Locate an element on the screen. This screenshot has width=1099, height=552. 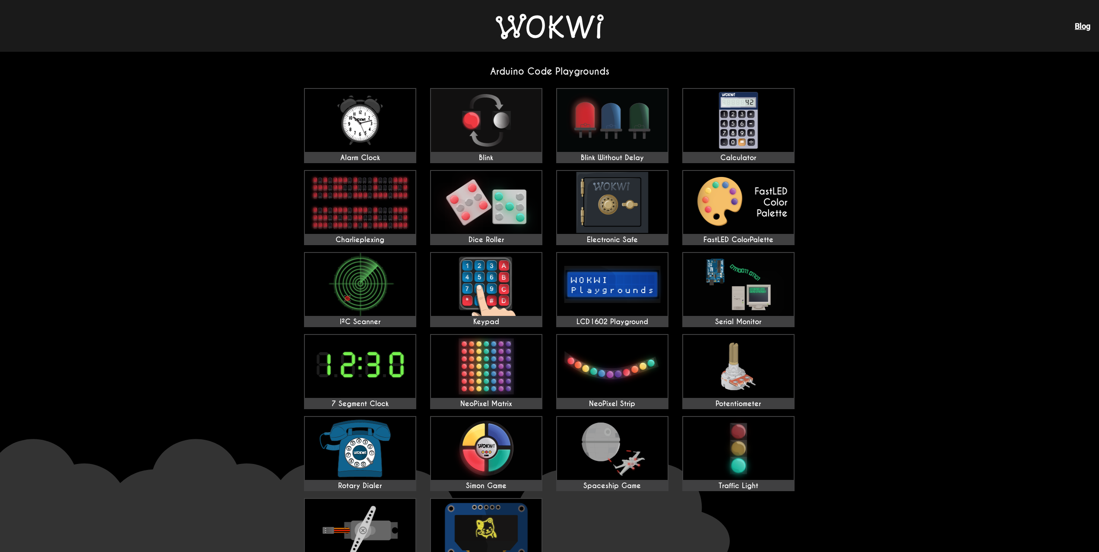
div: Alarm Clock is located at coordinates (360, 158).